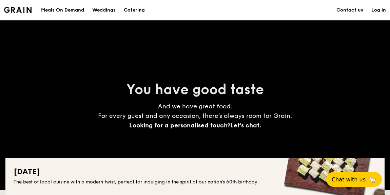  What do you see at coordinates (195, 116) in the screenshot?
I see `span: And we have great food. For every guest and any occasion, there’s always room for Grain.` at bounding box center [195, 116].